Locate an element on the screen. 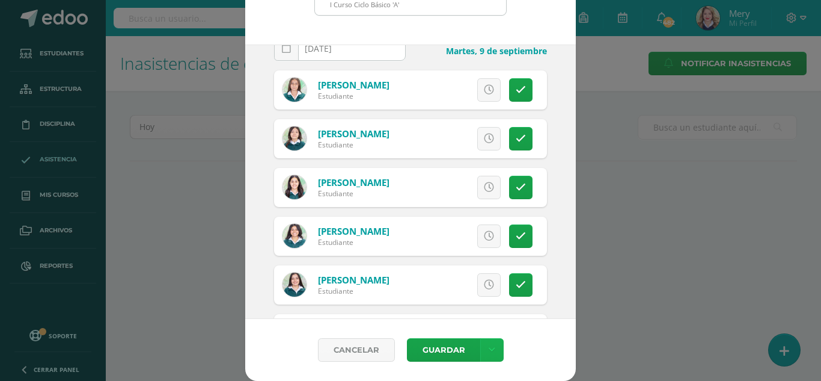 The image size is (821, 381). input: Fecha de Inasistencia is located at coordinates (340, 48).